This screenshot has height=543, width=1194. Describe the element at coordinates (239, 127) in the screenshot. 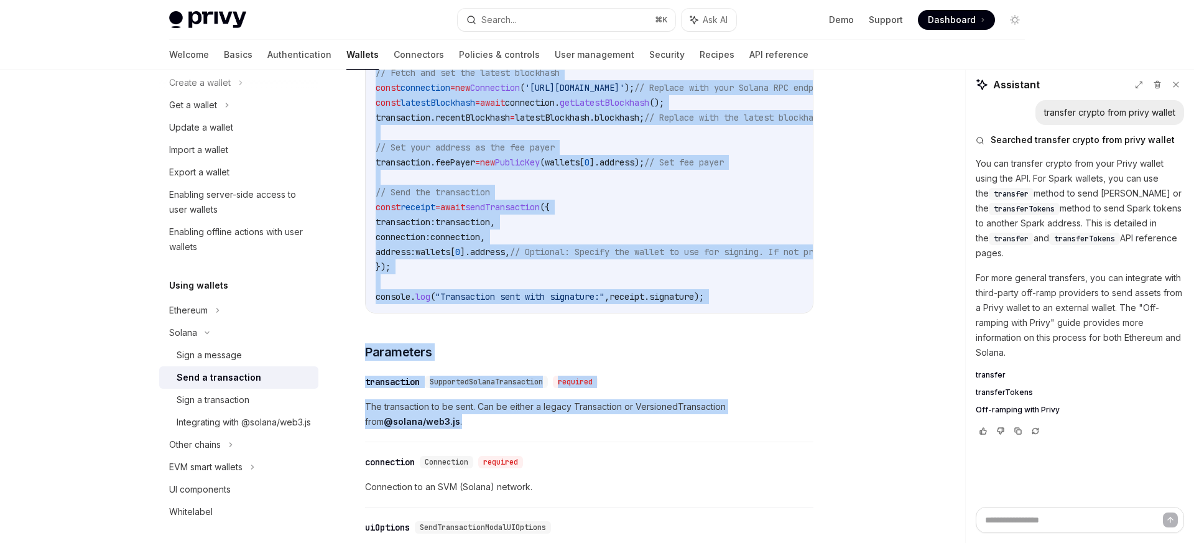

I see `a: Update a wallet` at that location.